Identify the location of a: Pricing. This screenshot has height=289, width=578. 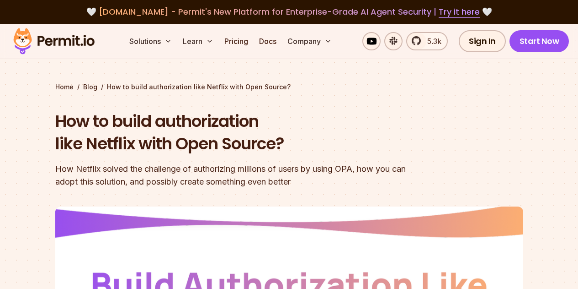
(236, 41).